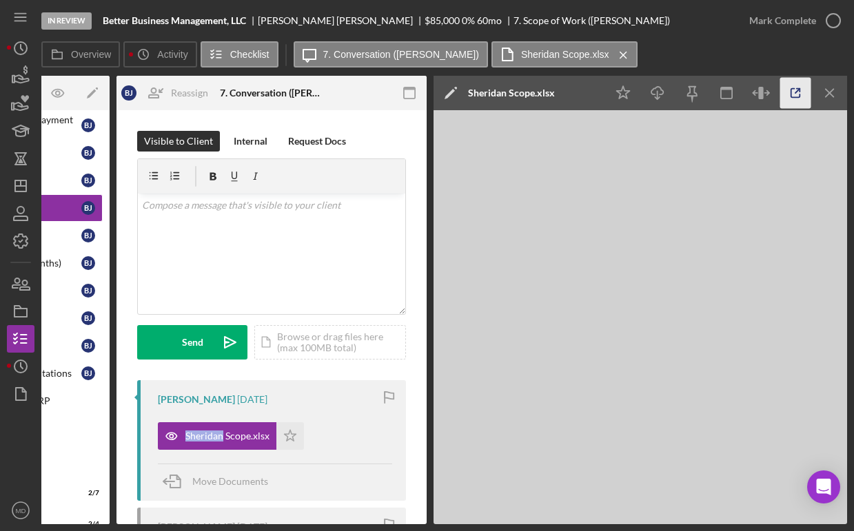 This screenshot has height=531, width=854. Describe the element at coordinates (21, 511) in the screenshot. I see `text: MD` at that location.